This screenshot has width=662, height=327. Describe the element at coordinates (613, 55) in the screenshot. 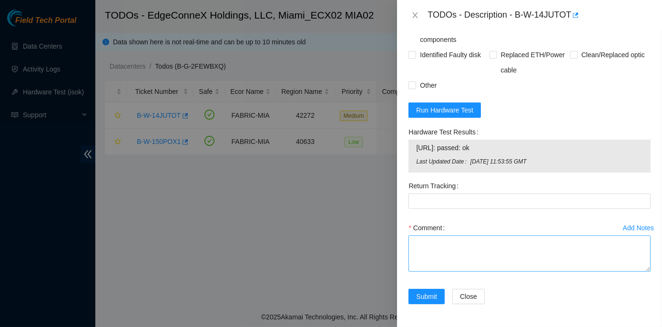

I see `span: Clean/Replaced optic` at that location.